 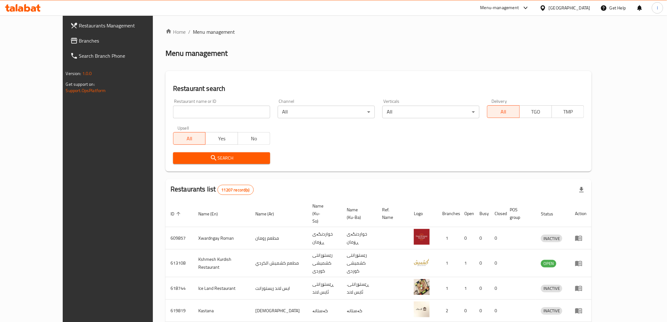 What do you see at coordinates (222, 158) in the screenshot?
I see `button: Search` at bounding box center [222, 158].